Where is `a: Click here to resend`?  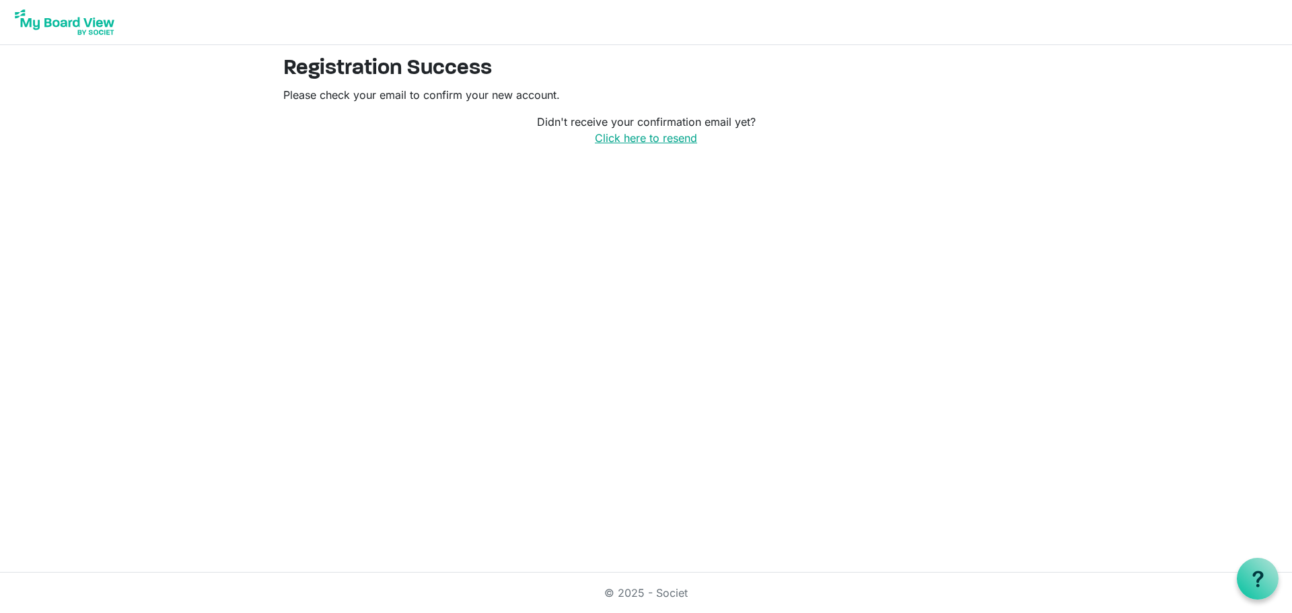
a: Click here to resend is located at coordinates (646, 138).